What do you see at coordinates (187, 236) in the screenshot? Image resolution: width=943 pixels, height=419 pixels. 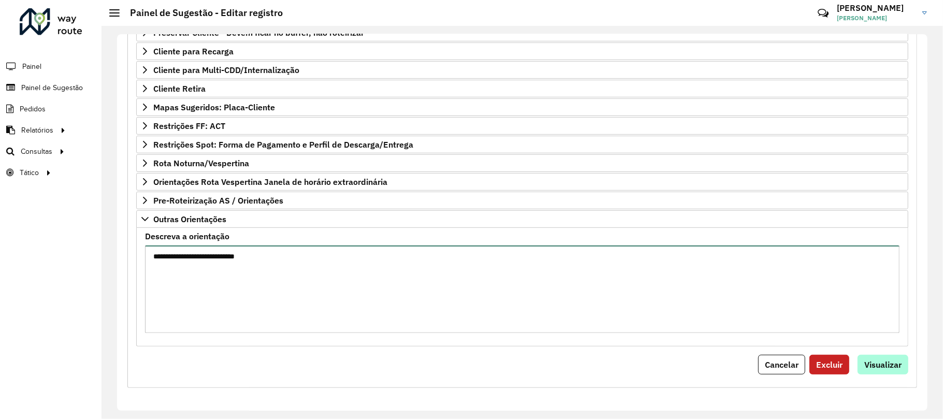 I see `label: Descreva a orientação` at bounding box center [187, 236].